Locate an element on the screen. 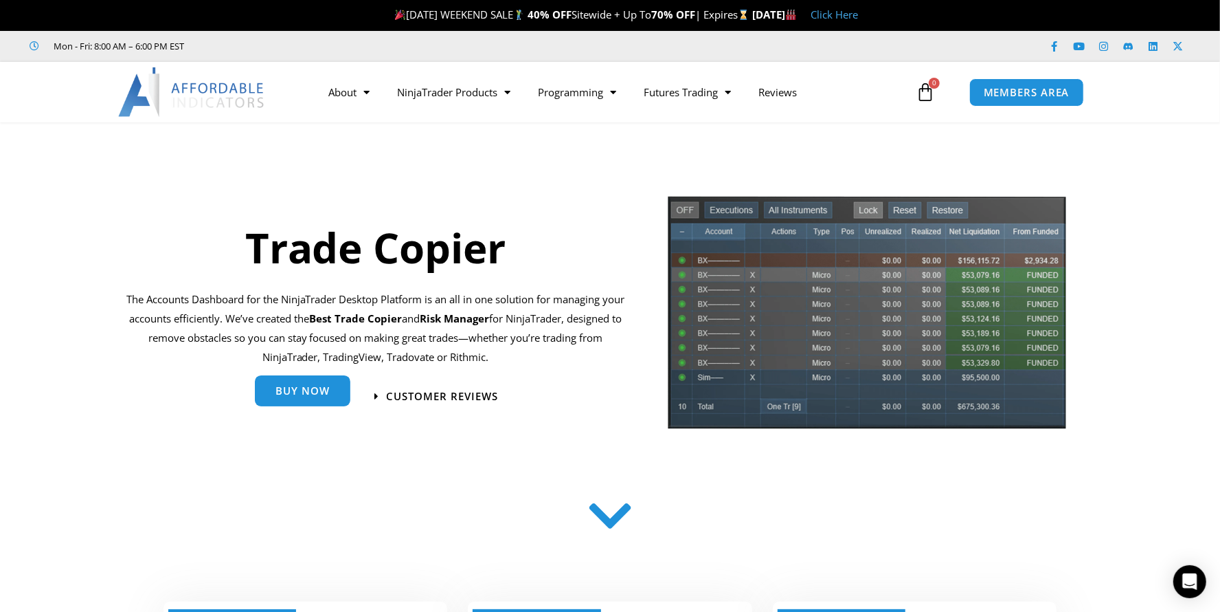 Image resolution: width=1220 pixels, height=612 pixels. span: Buy Now is located at coordinates (302, 390).